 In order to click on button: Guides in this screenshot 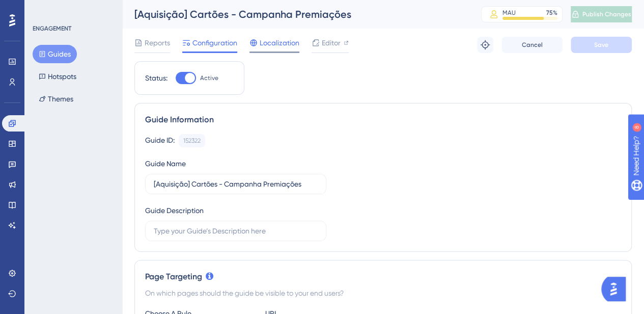, I will do `click(54, 54)`.